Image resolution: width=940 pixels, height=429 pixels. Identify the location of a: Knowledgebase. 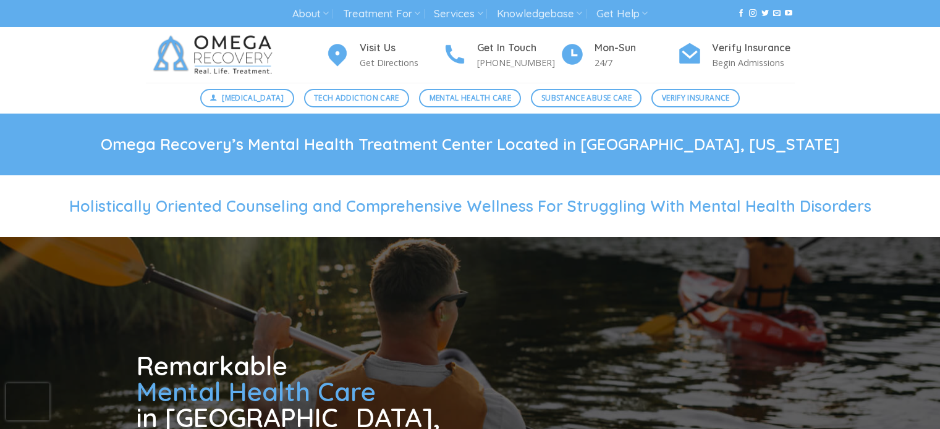
(539, 14).